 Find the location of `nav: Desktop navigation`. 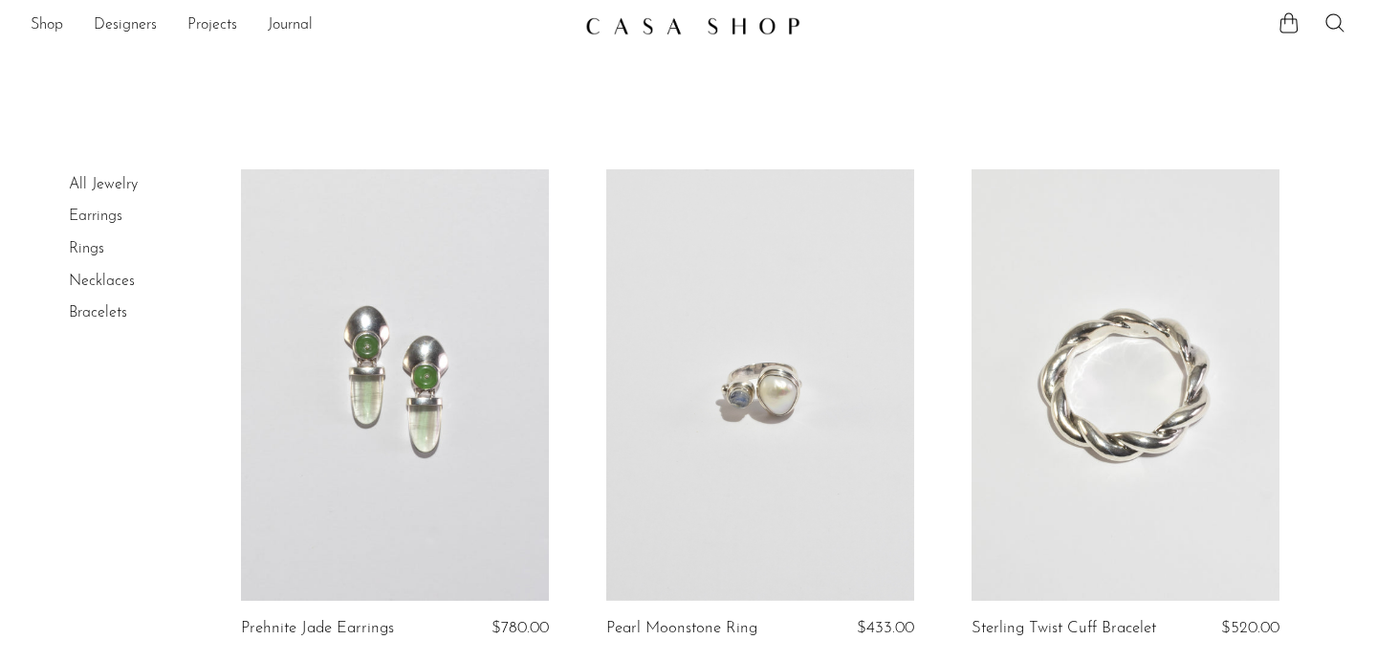

nav: Desktop navigation is located at coordinates (300, 26).